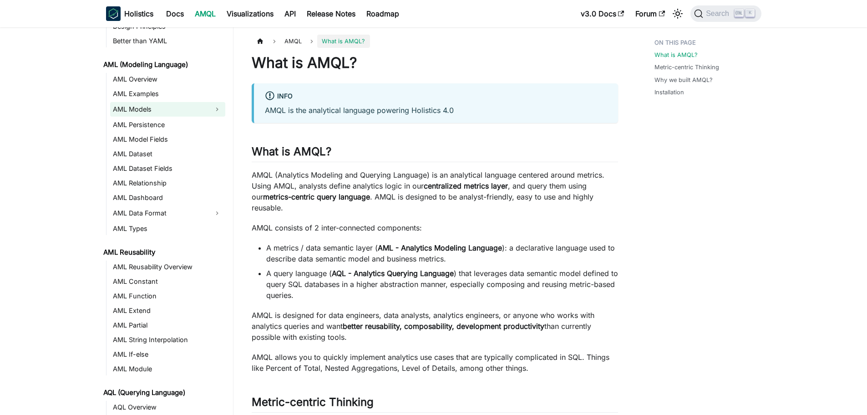 The height and width of the screenshot is (415, 867). I want to click on button: Expand sidebar category 'AML Models', so click(217, 109).